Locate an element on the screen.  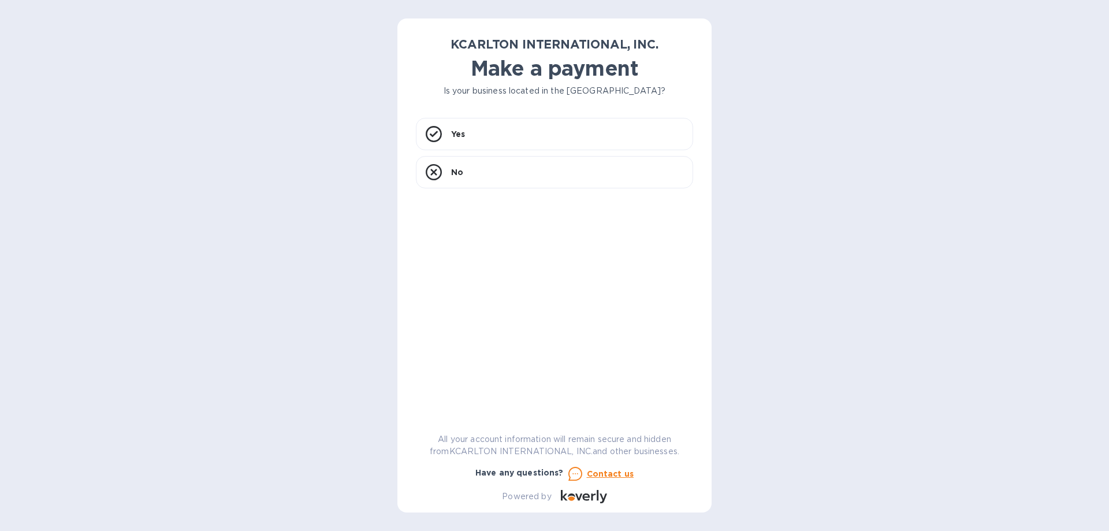
p: Powered by is located at coordinates (526, 496).